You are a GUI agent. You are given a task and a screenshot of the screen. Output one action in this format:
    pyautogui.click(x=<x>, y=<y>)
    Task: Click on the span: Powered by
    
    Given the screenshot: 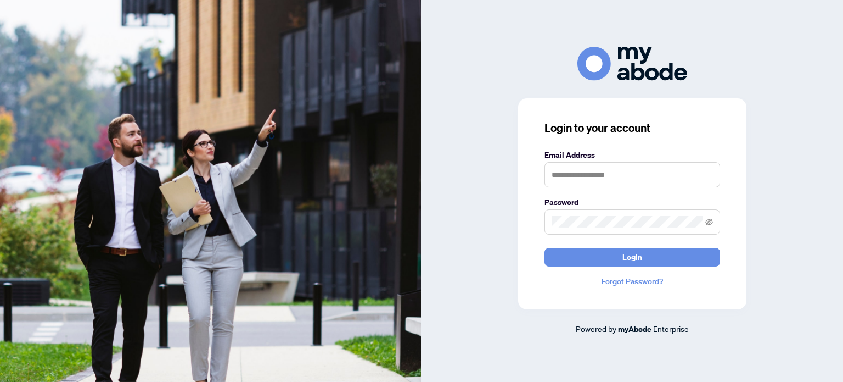 What is the action you would take?
    pyautogui.click(x=596, y=328)
    